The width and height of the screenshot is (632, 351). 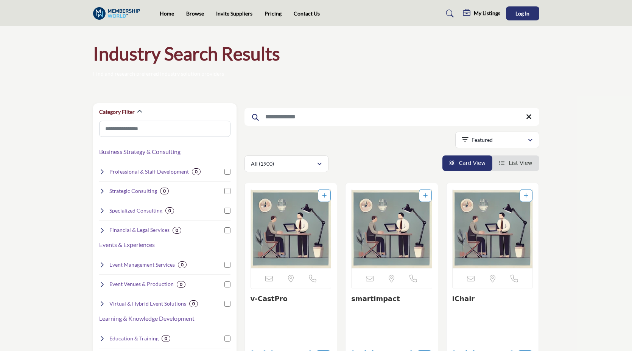 I want to click on a: View Card, so click(x=467, y=163).